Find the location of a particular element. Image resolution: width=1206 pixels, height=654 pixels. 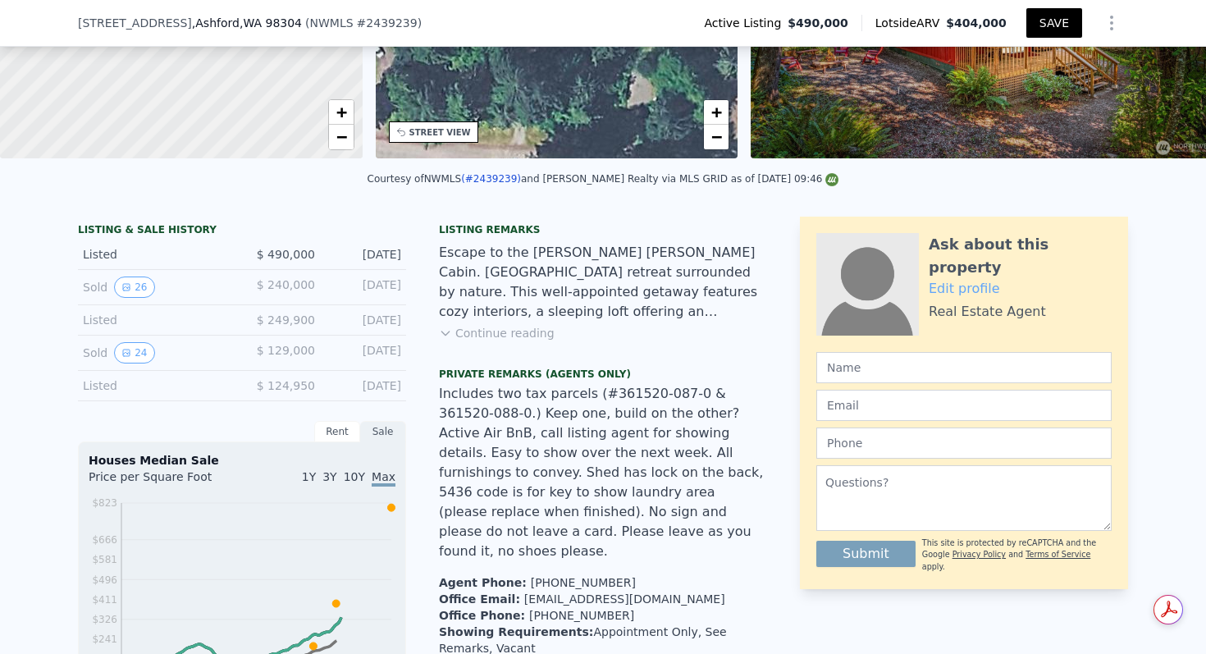

button: Continue reading is located at coordinates (496, 333).